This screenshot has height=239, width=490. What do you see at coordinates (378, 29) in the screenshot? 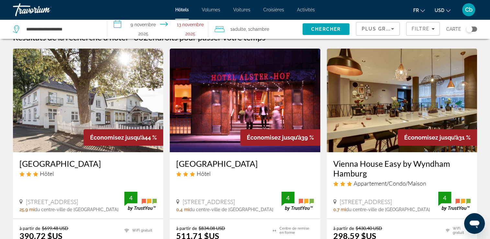
I see `mat-select: Trier par` at bounding box center [378, 29].